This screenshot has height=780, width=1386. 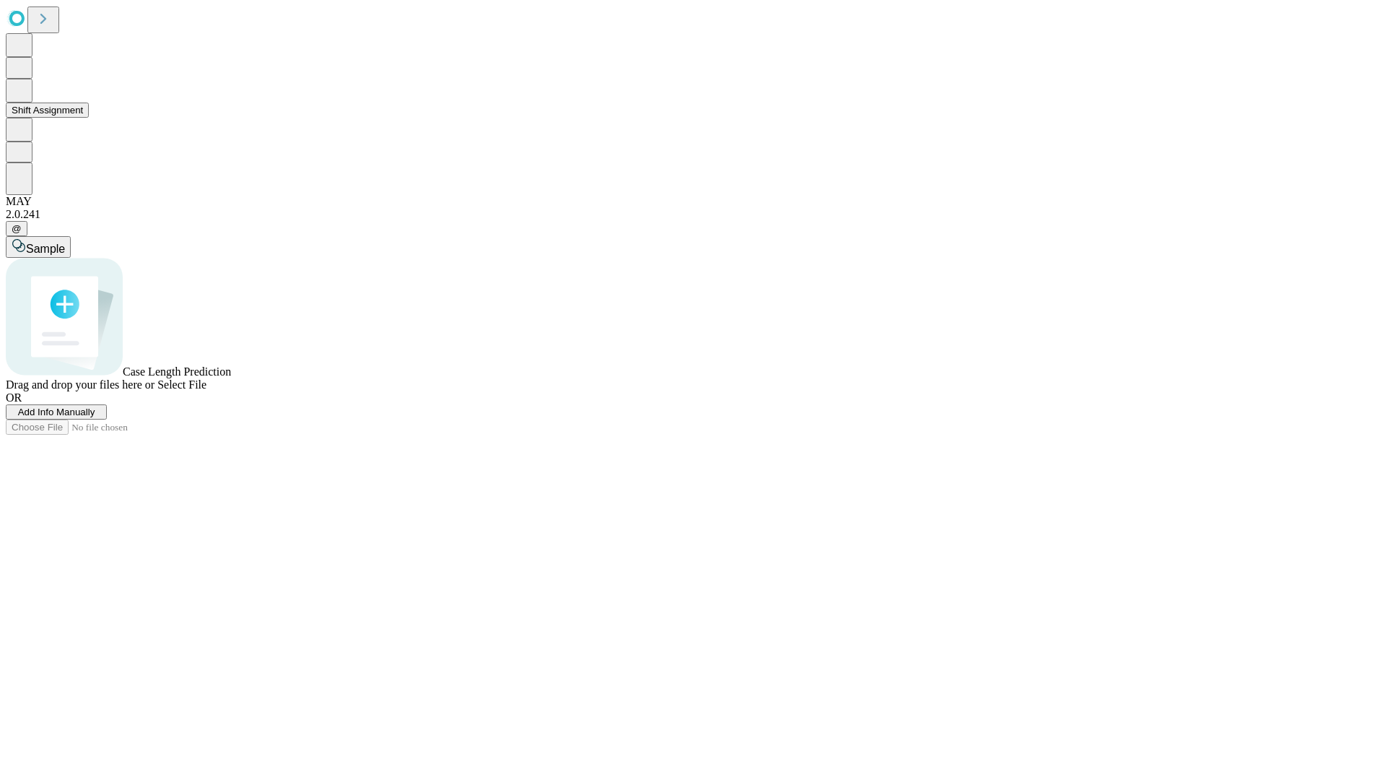 I want to click on button: Shift Assignment, so click(x=47, y=110).